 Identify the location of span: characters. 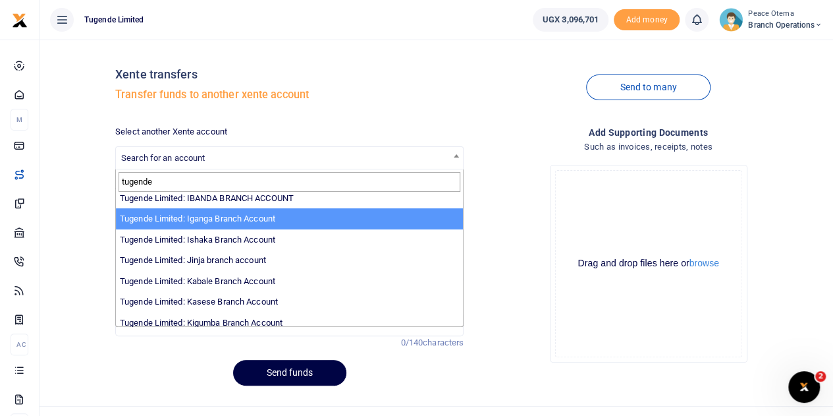
(443, 342).